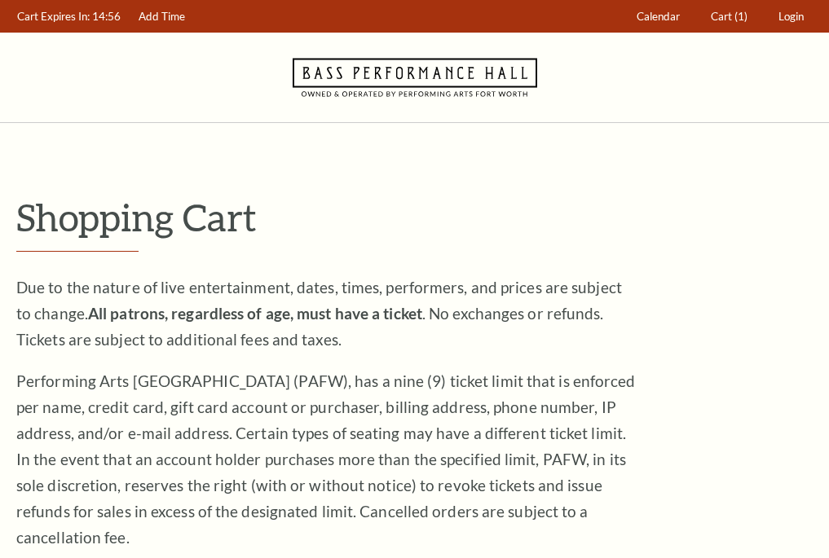 This screenshot has width=829, height=558. What do you see at coordinates (414, 217) in the screenshot?
I see `p: Shopping Cart` at bounding box center [414, 217].